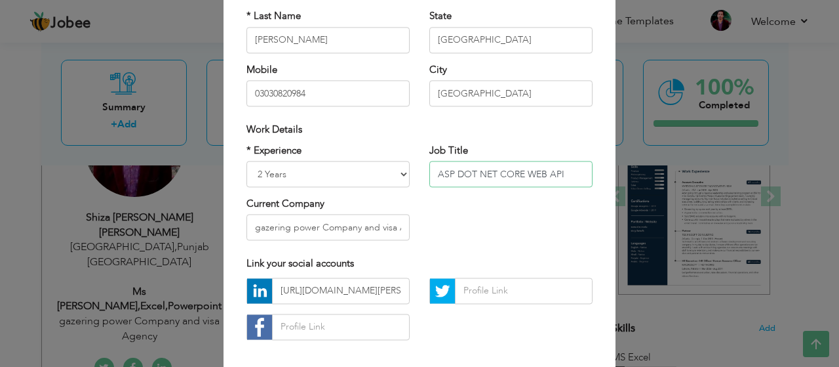  What do you see at coordinates (260, 327) in the screenshot?
I see `img: facebook` at bounding box center [260, 327].